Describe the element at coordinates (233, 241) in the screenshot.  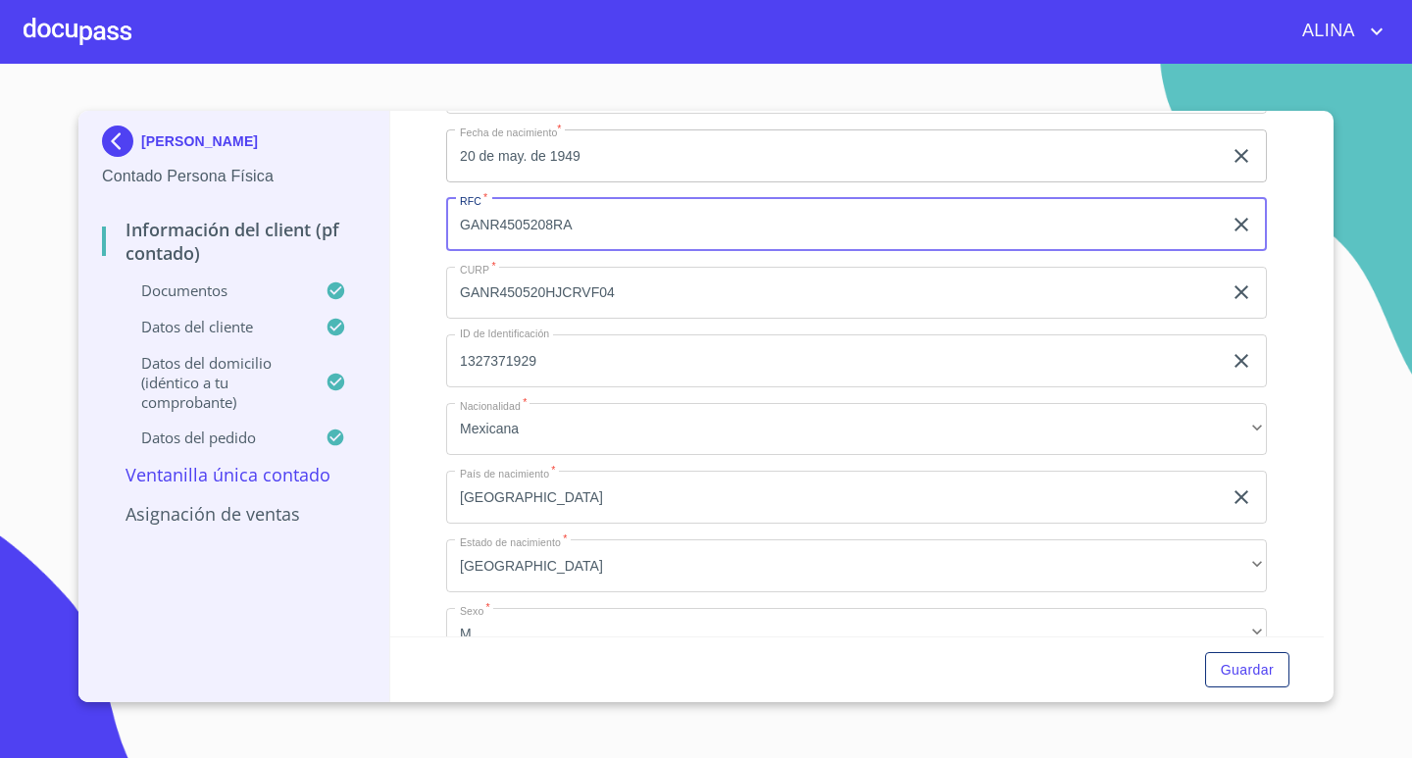
I see `p: Información del Client (PF contado)` at that location.